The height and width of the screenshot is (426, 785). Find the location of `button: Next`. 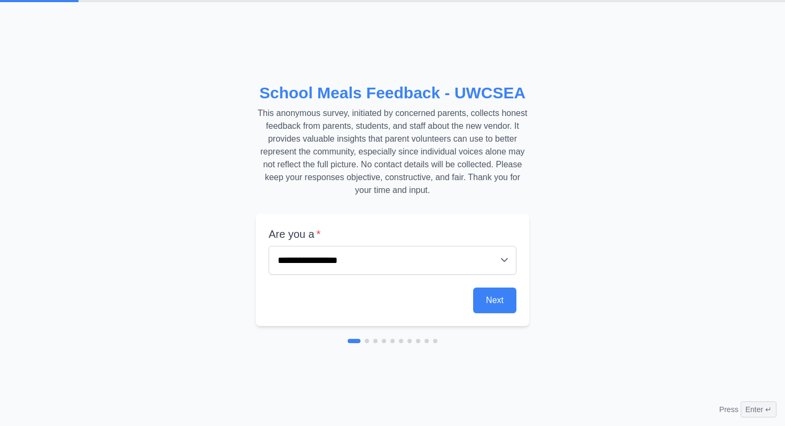

button: Next is located at coordinates (494, 300).